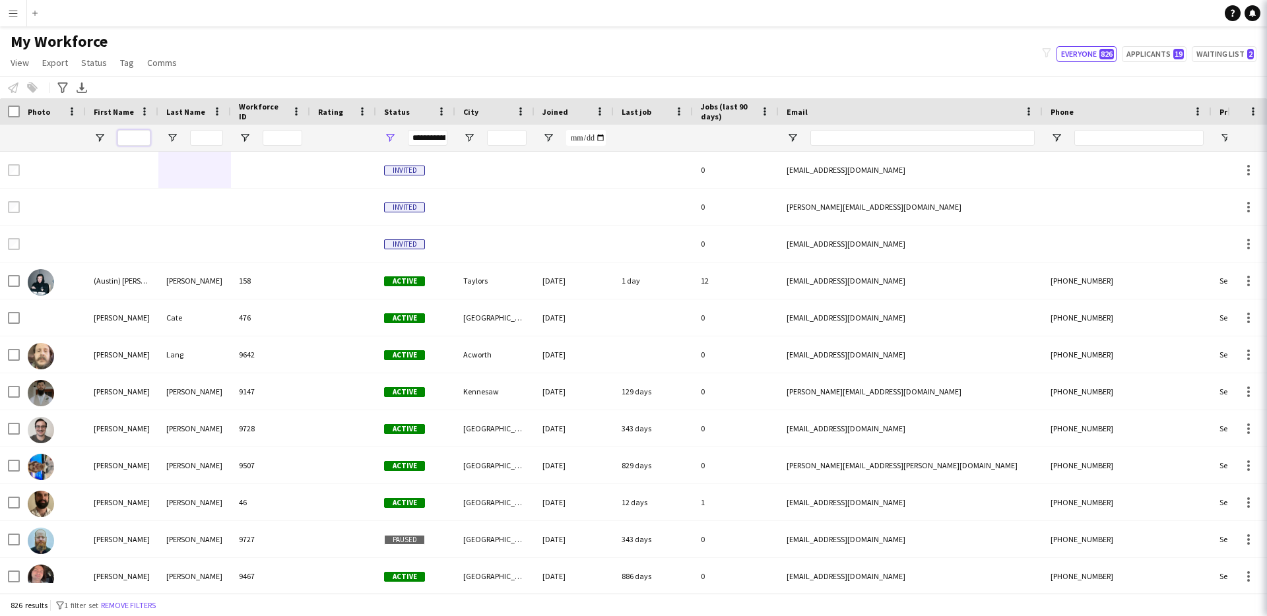  Describe the element at coordinates (127, 63) in the screenshot. I see `a: Tag` at that location.